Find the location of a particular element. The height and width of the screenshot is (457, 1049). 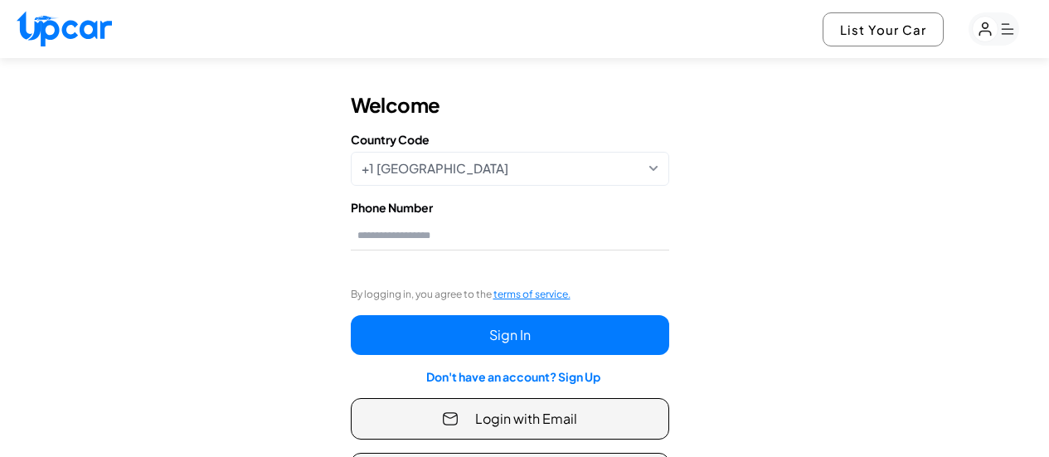

span: terms of service. is located at coordinates (532, 294).